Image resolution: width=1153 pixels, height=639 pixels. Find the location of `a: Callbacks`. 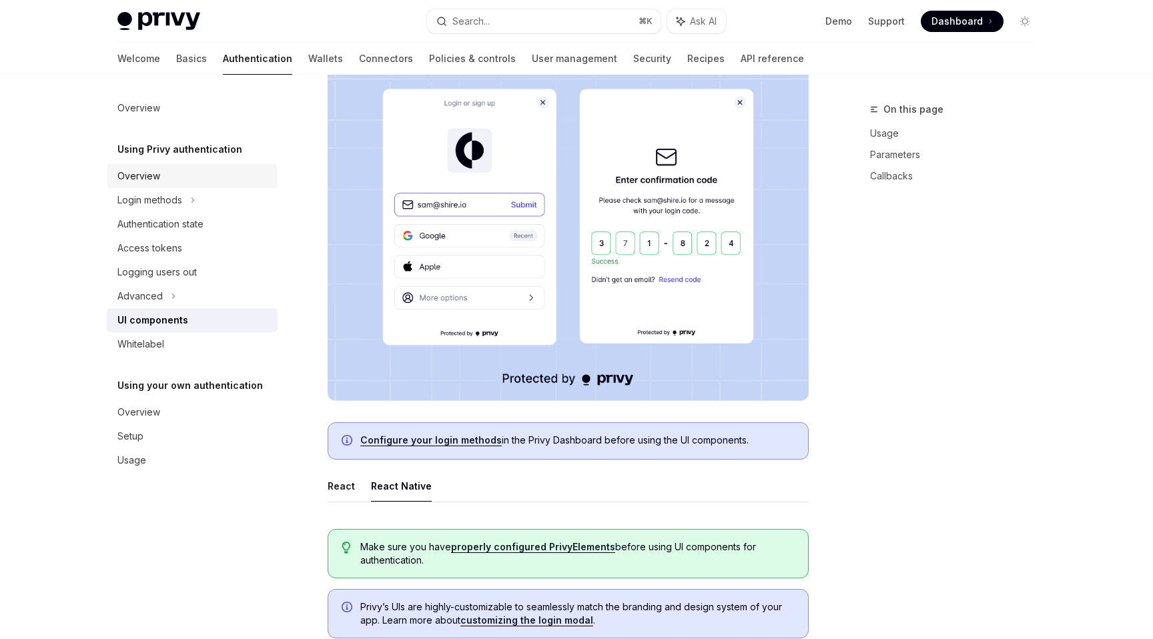

a: Callbacks is located at coordinates (958, 176).